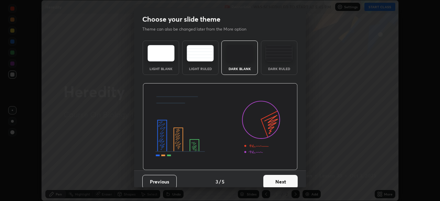  Describe the element at coordinates (181, 19) in the screenshot. I see `h2: Choose your slide theme` at that location.